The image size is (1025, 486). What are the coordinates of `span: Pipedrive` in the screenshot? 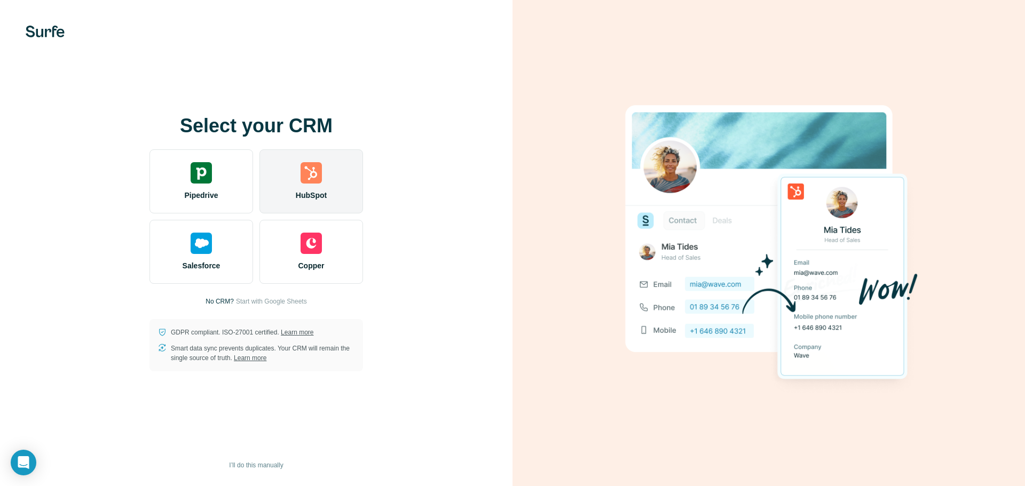 It's located at (201, 195).